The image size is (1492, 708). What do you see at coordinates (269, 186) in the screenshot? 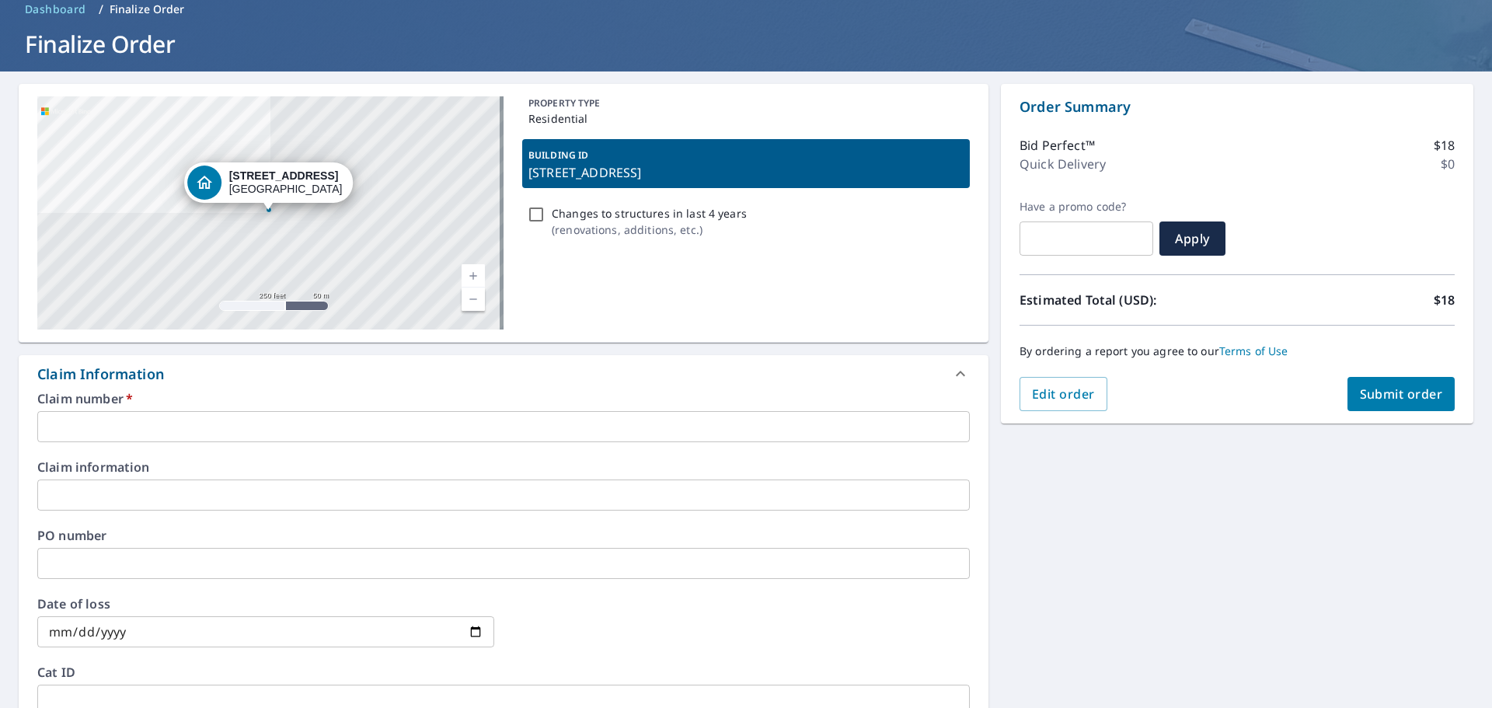
I see `div: Dropped pin, building 1, Residential property, 732 W Meadow Side Dr Saratoga Springs, UT 84045` at bounding box center [269, 186].